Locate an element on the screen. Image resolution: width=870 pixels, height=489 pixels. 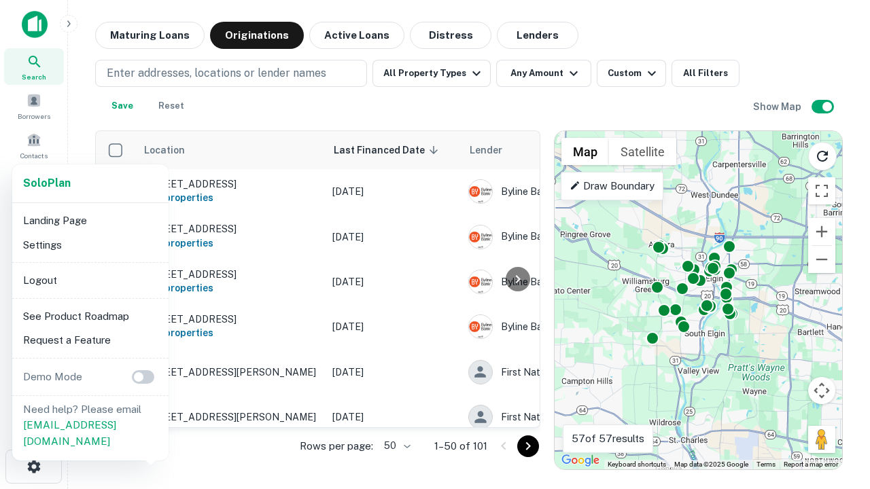
p: Demo Mode is located at coordinates (52, 377).